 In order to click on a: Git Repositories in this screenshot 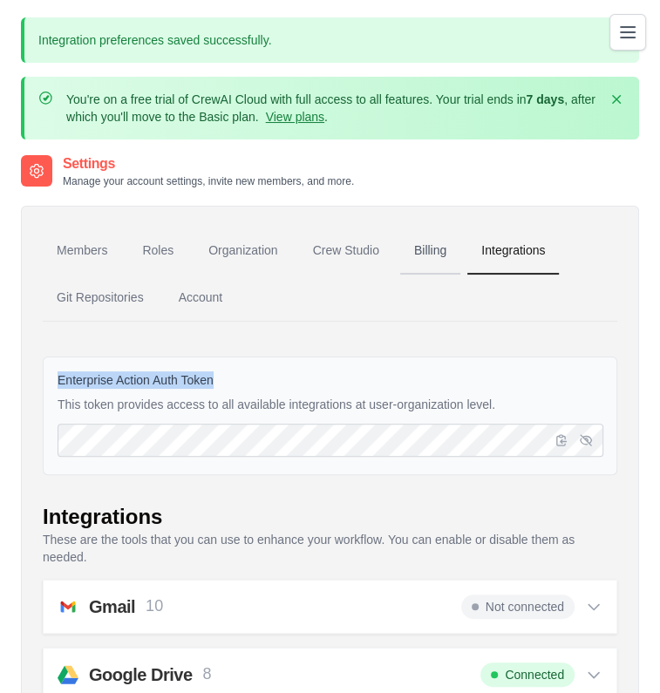, I will do `click(100, 298)`.